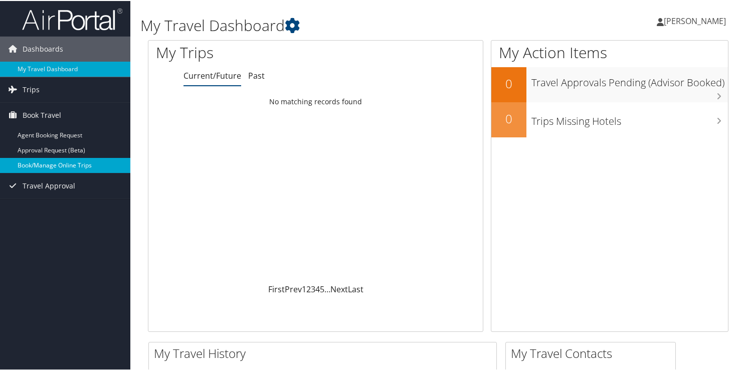 This screenshot has width=742, height=370. I want to click on h2: My Travel History, so click(325, 352).